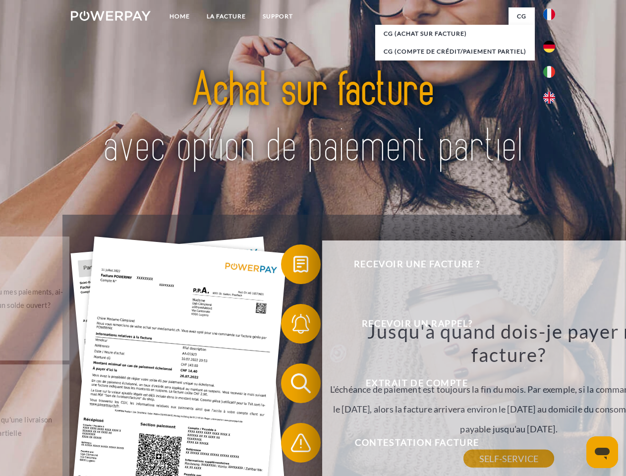 This screenshot has height=476, width=626. Describe the element at coordinates (410, 383) in the screenshot. I see `a: Extrait de compte` at that location.